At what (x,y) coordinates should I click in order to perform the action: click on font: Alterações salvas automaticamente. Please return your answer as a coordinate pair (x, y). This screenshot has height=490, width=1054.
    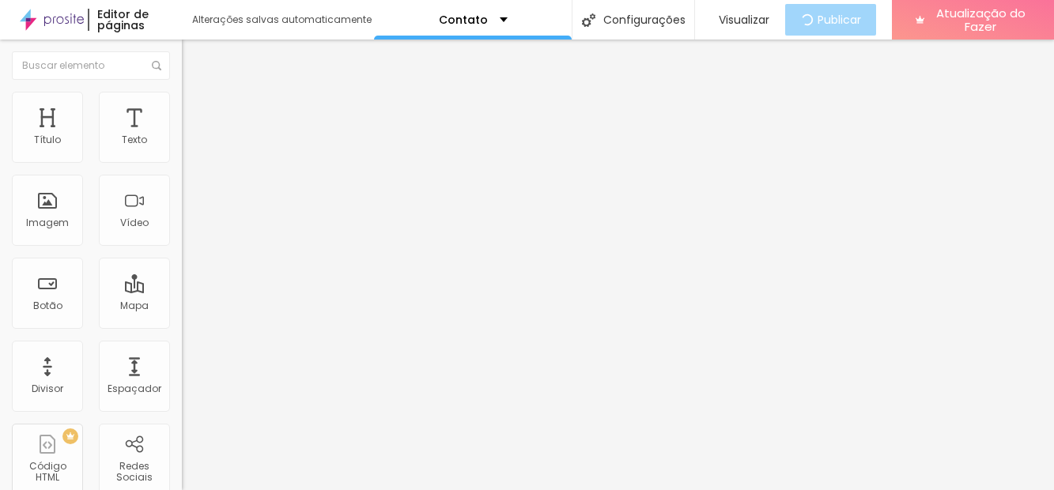
    Looking at the image, I should click on (281, 19).